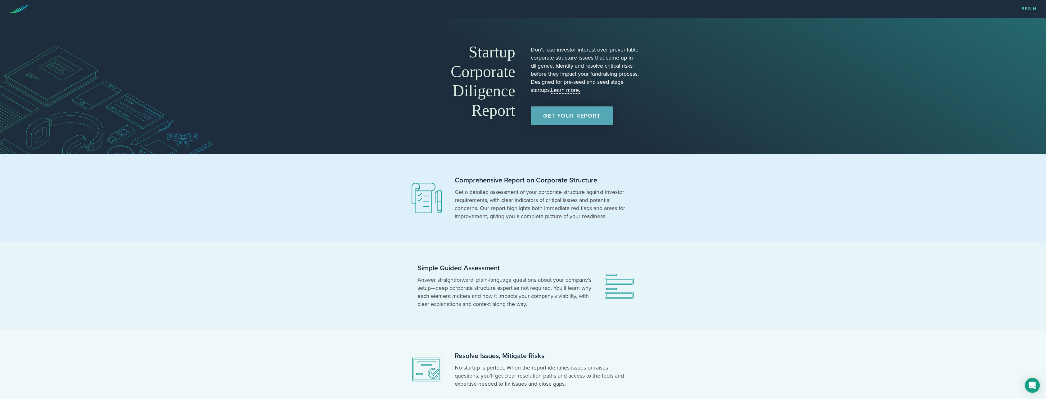 The height and width of the screenshot is (399, 1046). I want to click on p: Get a detailed assessment of your corporate structure against investor requirements, with clear i..., so click(542, 204).